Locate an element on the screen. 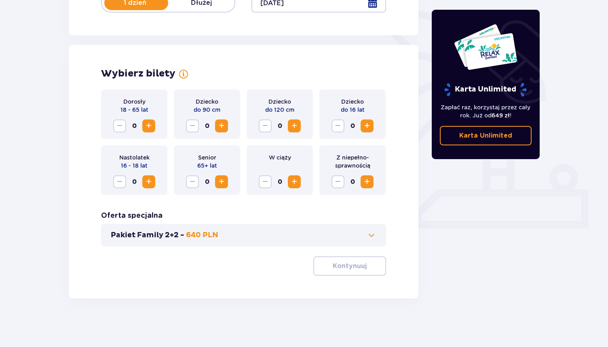 The width and height of the screenshot is (608, 347). a: Karta Unlimited is located at coordinates (486, 135).